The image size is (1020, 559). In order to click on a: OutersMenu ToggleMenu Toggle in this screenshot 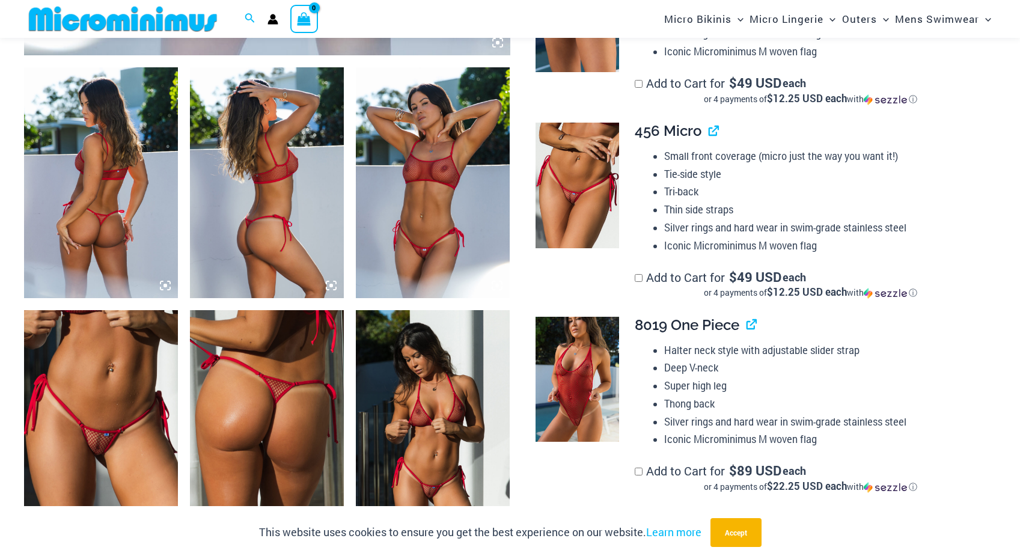, I will do `click(866, 19)`.